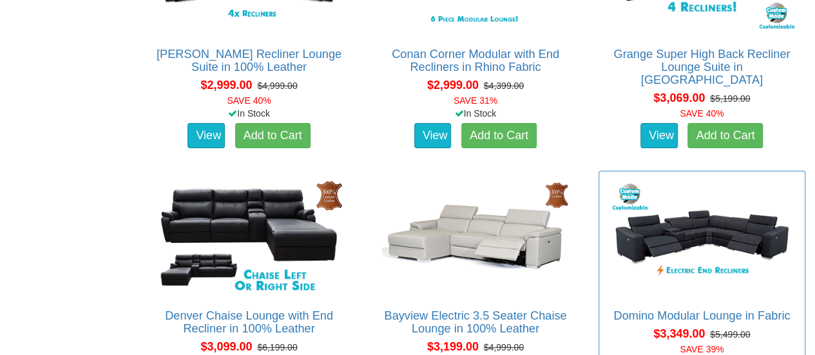 The height and width of the screenshot is (355, 815). What do you see at coordinates (504, 86) in the screenshot?
I see `del: $4,399.00` at bounding box center [504, 86].